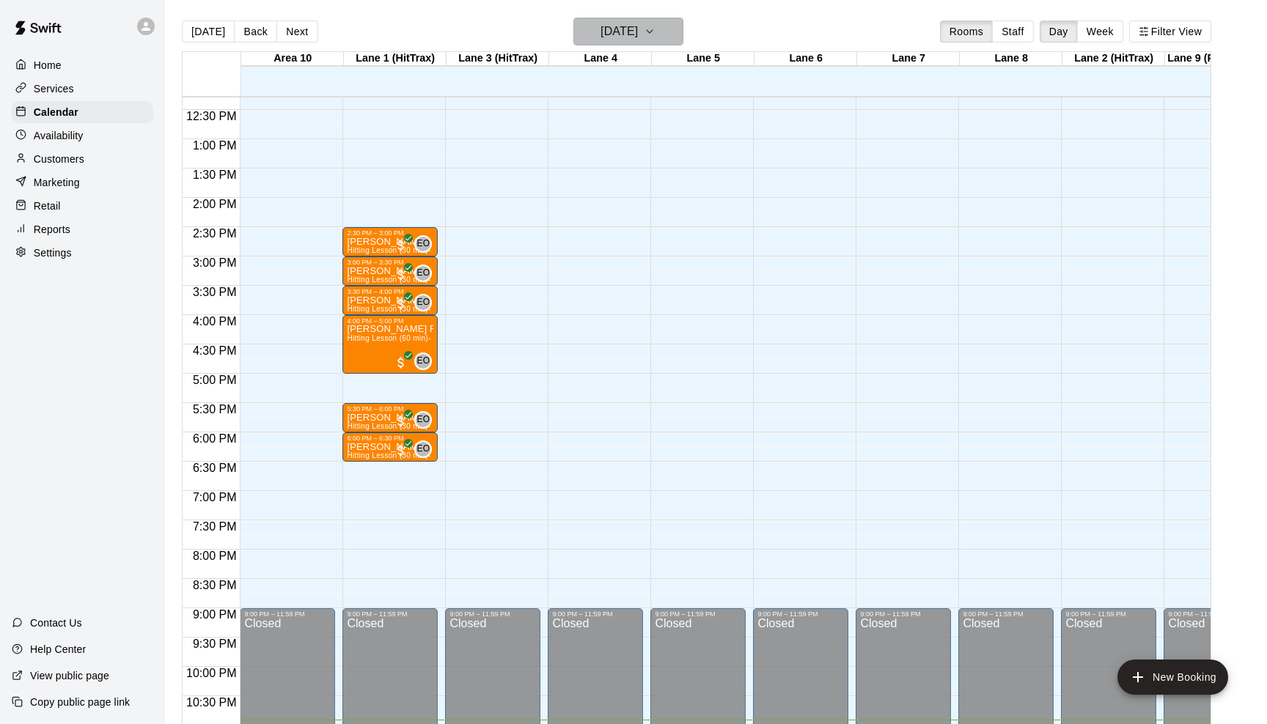 The height and width of the screenshot is (724, 1267). I want to click on div: 4:00 PM – 5:00 PM, so click(390, 321).